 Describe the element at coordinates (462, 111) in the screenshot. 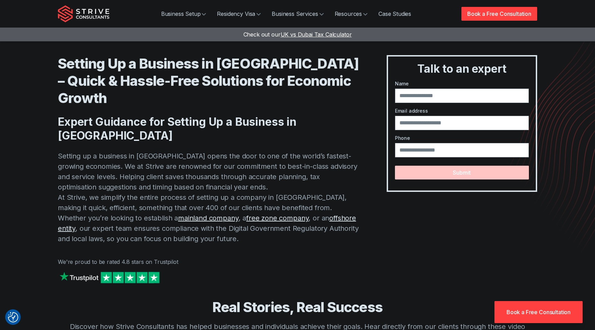

I see `label: Email address` at that location.